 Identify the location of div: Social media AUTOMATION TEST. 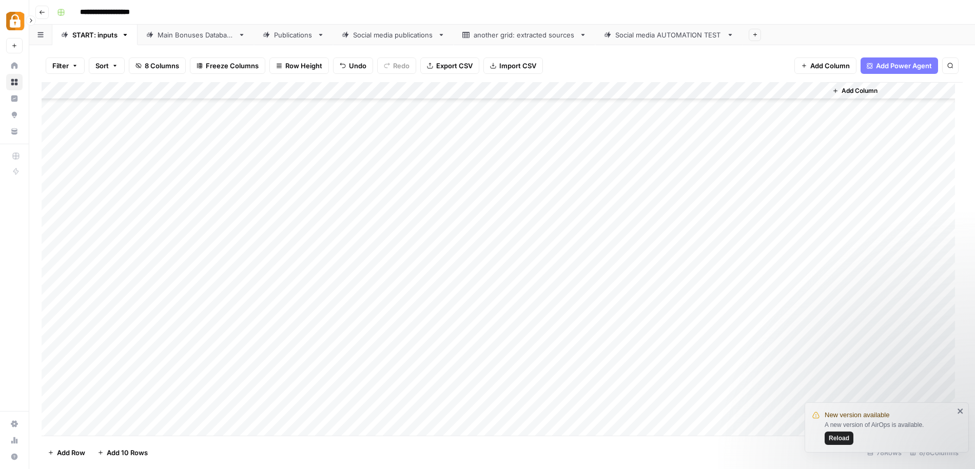
(668, 35).